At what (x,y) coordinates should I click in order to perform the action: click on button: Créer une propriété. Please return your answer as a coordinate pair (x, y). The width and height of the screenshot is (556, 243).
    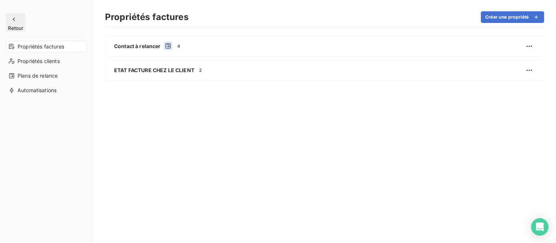
    Looking at the image, I should click on (513, 17).